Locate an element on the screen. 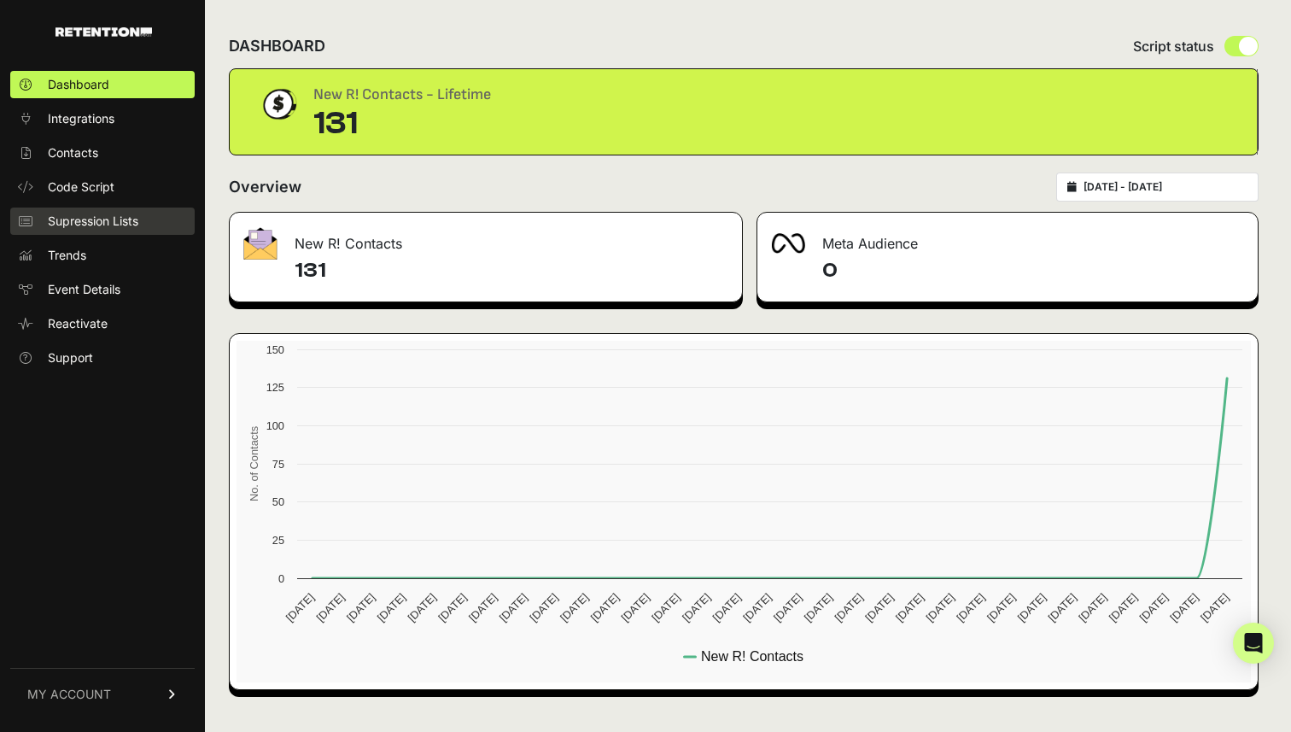 The image size is (1291, 732). h2: DASHBOARD is located at coordinates (277, 46).